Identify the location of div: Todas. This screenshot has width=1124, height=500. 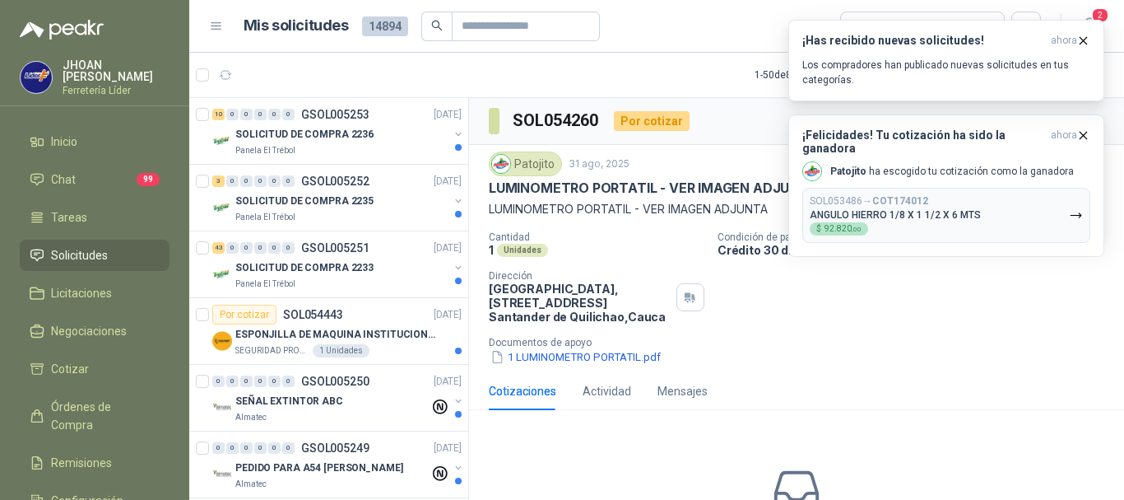
(868, 26).